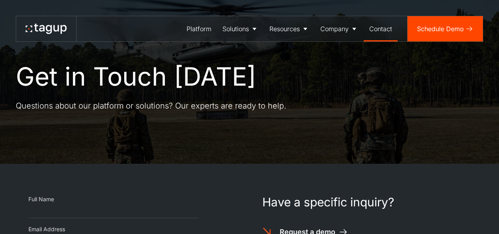 The image size is (499, 234). What do you see at coordinates (381, 29) in the screenshot?
I see `div: Contact` at bounding box center [381, 29].